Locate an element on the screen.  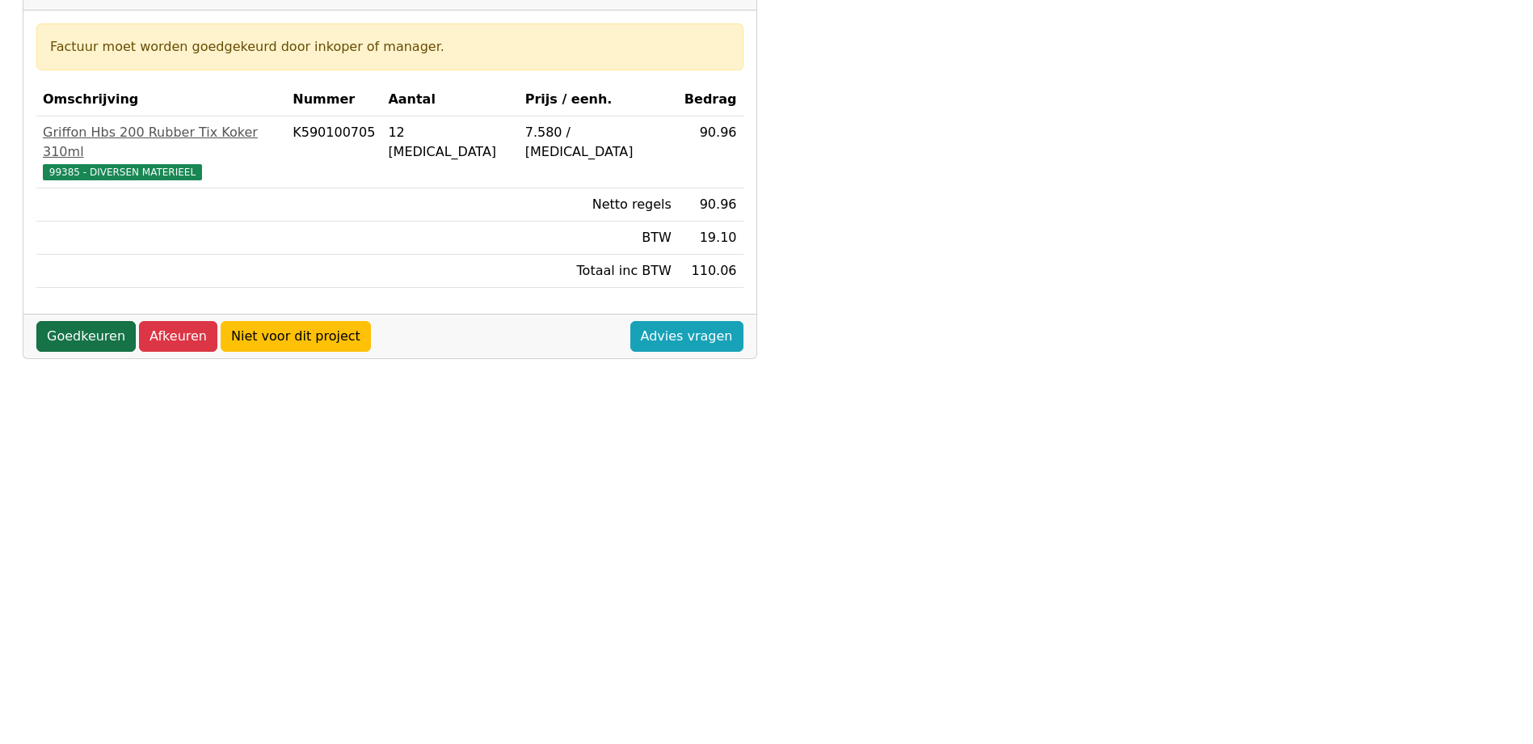
div: Griffon Hbs 200 Rubber Tix Koker 310ml is located at coordinates (161, 142).